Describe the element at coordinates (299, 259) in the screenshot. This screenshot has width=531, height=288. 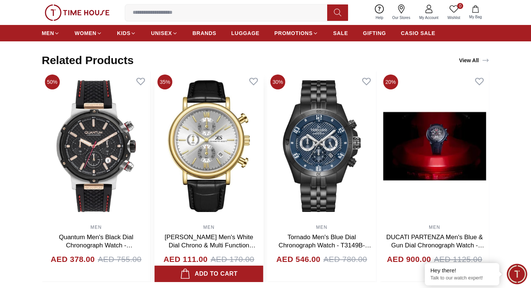
I see `h4: AED 546.00` at that location.